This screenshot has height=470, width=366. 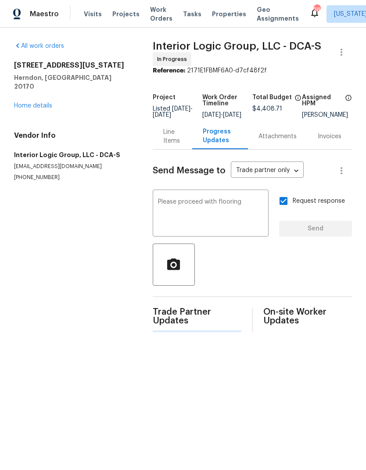 What do you see at coordinates (317, 10) in the screenshot?
I see `div: 38` at bounding box center [317, 10].